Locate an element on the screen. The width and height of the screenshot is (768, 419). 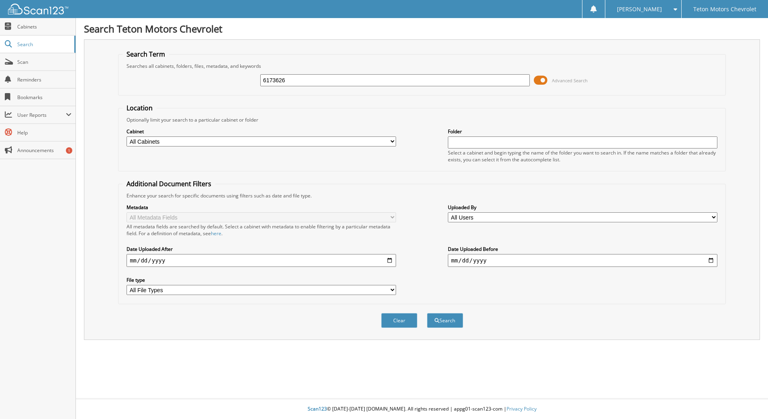
a: here is located at coordinates (216, 233).